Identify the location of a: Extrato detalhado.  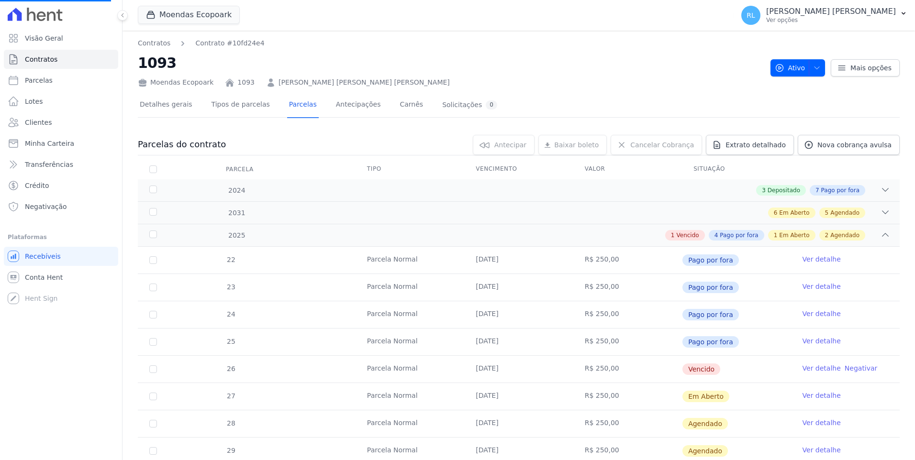
(750, 145).